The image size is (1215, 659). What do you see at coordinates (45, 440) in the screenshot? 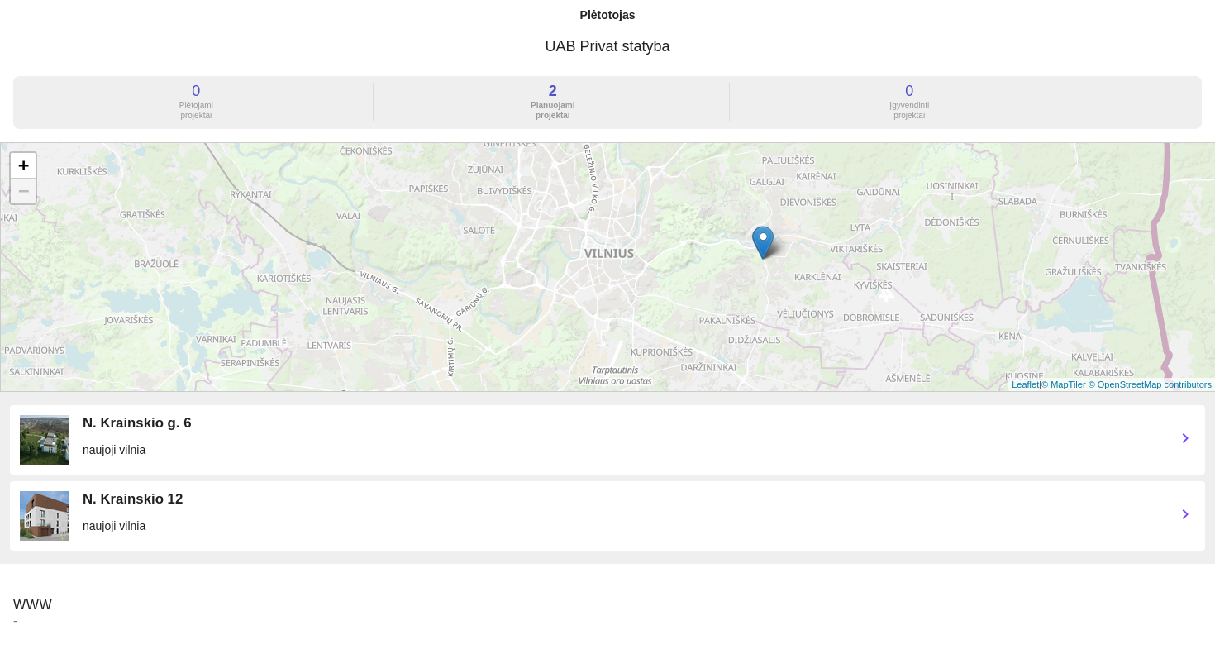
I see `img: JJp6LAgCk5.jpeg` at bounding box center [45, 440].